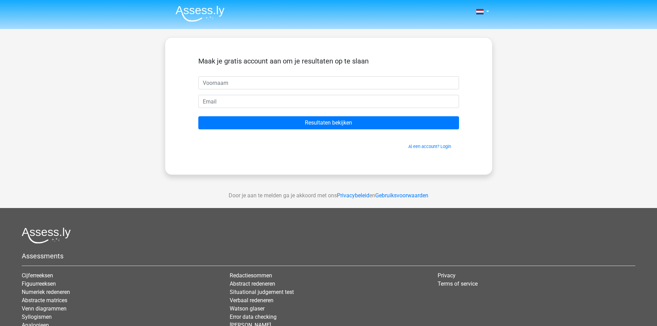  Describe the element at coordinates (328, 61) in the screenshot. I see `h5: Maak je gratis account aan om je resultaten op te slaan` at that location.